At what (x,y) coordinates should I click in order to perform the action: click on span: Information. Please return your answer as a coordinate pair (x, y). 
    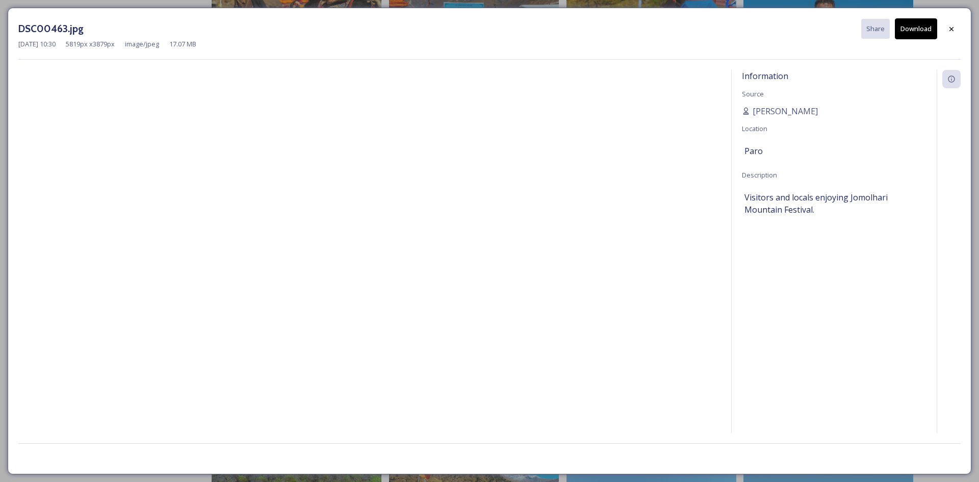
    Looking at the image, I should click on (765, 76).